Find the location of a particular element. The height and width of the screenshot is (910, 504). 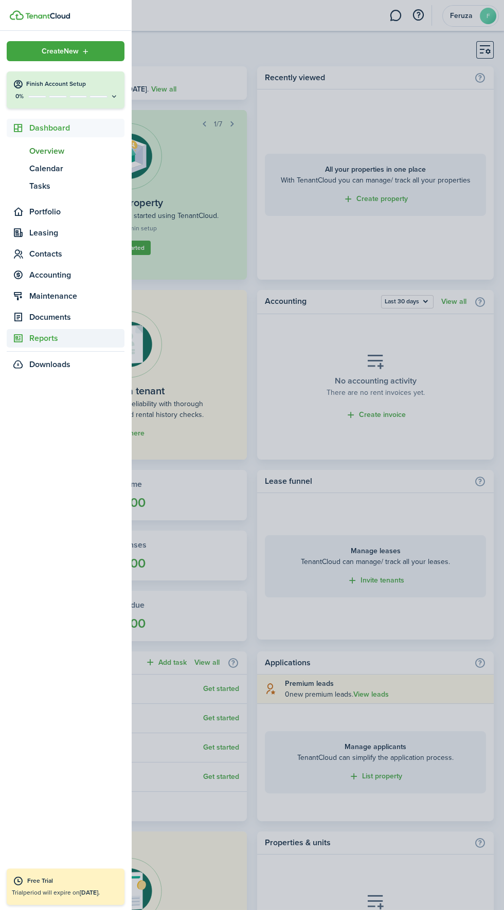

p: 0% is located at coordinates (19, 96).